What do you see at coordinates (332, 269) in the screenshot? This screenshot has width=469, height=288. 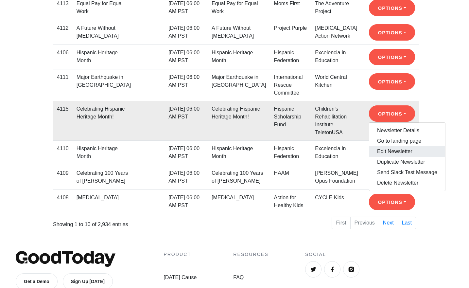 I see `img: Facebook` at bounding box center [332, 269].